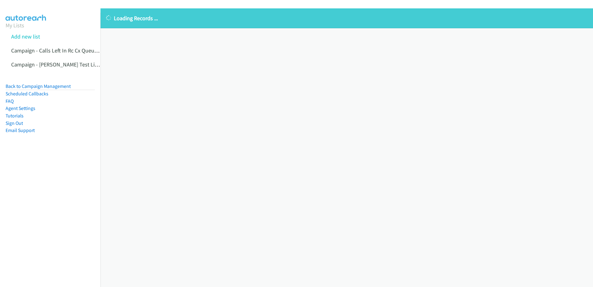 The width and height of the screenshot is (593, 287). I want to click on a: Scheduled Callbacks, so click(27, 93).